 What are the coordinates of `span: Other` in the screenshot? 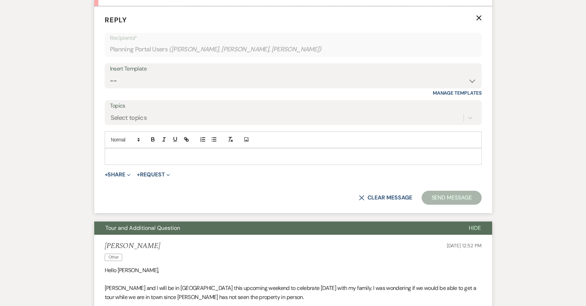 It's located at (113, 257).